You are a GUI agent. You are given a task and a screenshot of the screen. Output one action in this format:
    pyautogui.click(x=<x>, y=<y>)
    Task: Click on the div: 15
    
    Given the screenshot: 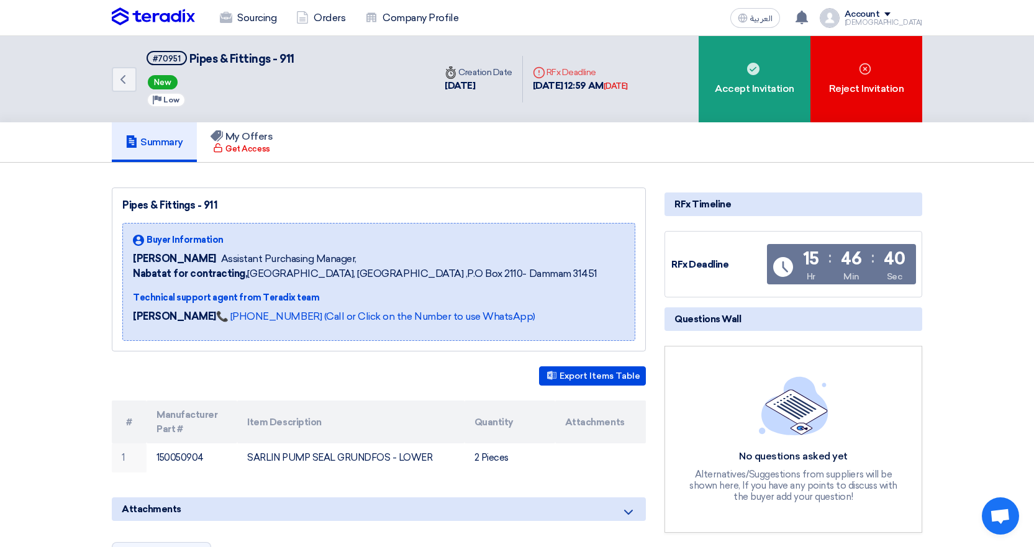 What is the action you would take?
    pyautogui.click(x=811, y=259)
    